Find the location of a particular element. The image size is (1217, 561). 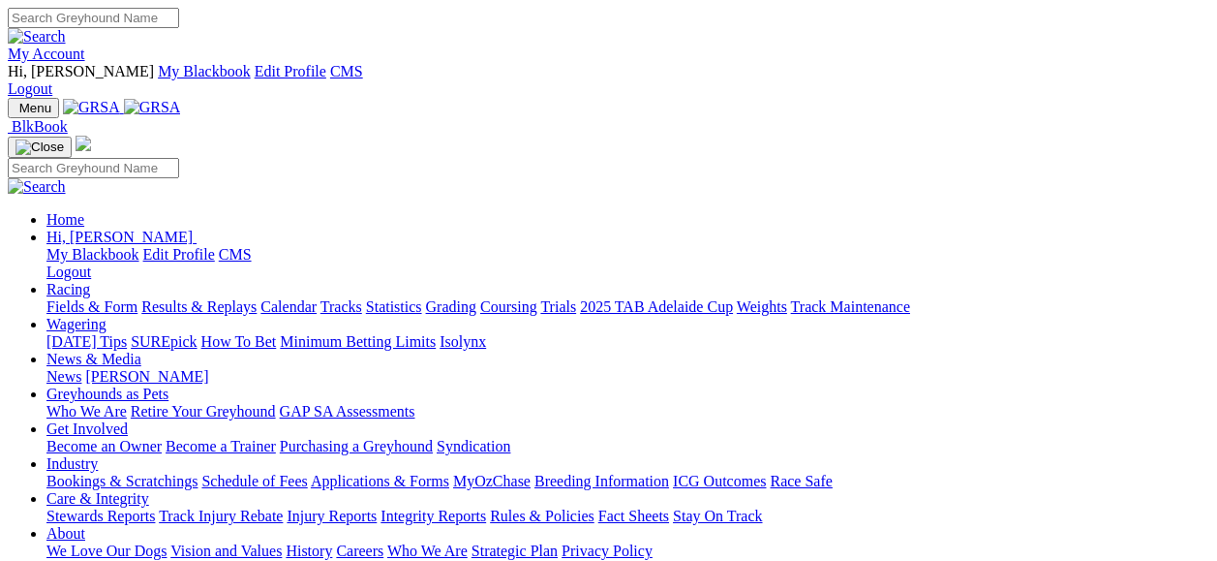

div: Get Involved is located at coordinates (628, 446).